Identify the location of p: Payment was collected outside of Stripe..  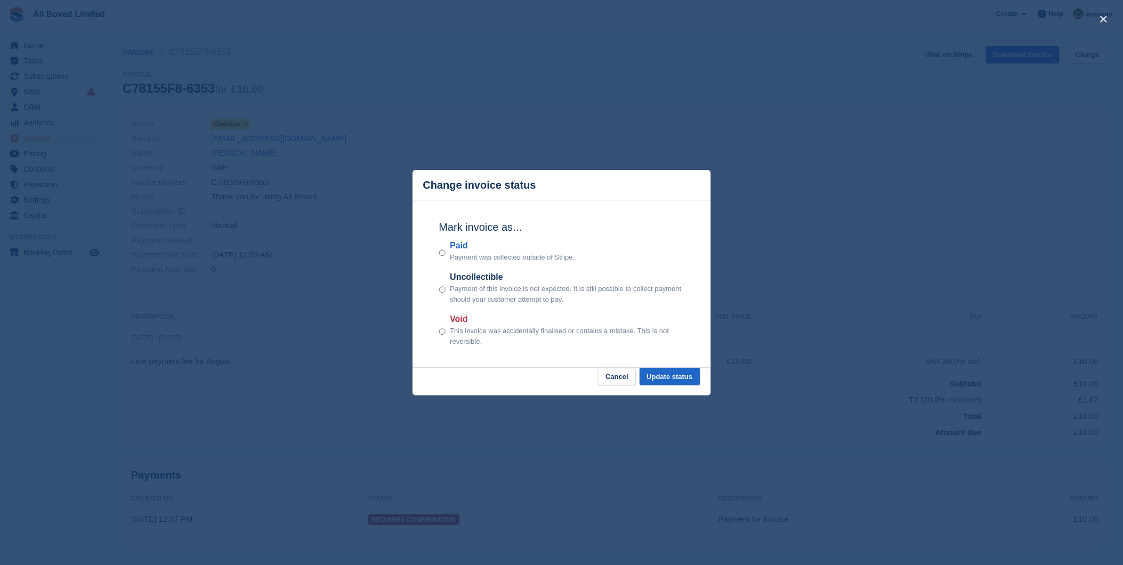
(512, 258).